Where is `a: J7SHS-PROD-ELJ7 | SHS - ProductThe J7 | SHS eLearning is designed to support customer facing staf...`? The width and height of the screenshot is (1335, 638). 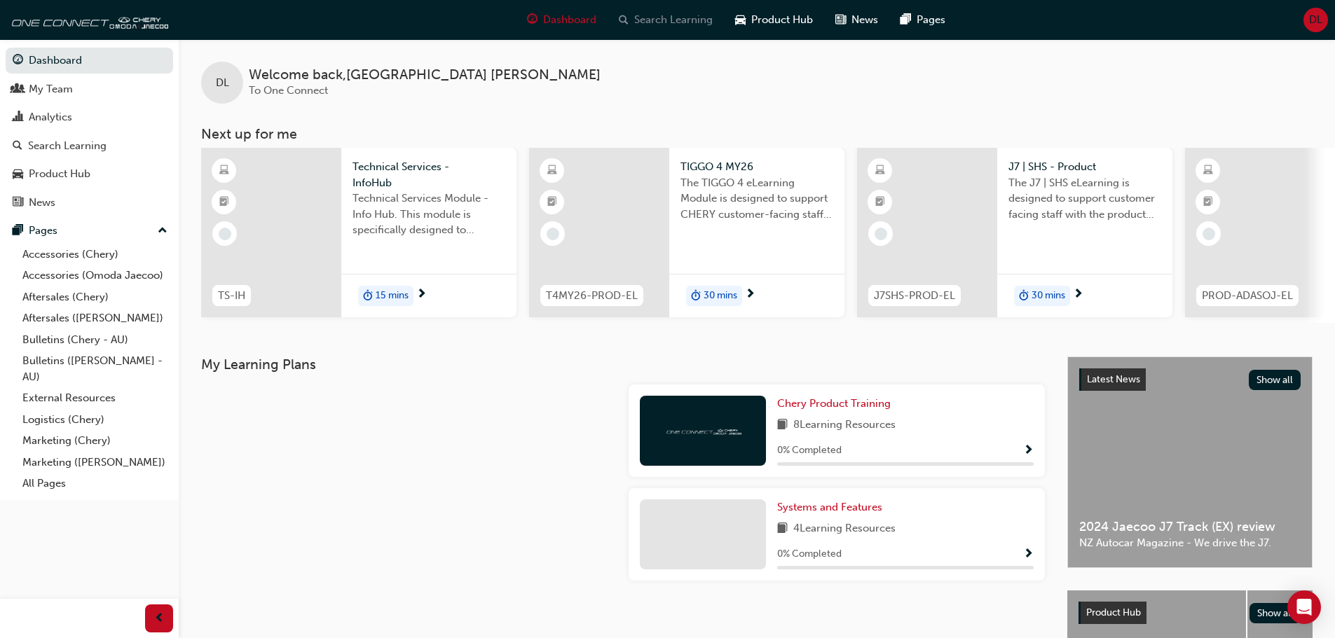 a: J7SHS-PROD-ELJ7 | SHS - ProductThe J7 | SHS eLearning is designed to support customer facing staf... is located at coordinates (1014, 233).